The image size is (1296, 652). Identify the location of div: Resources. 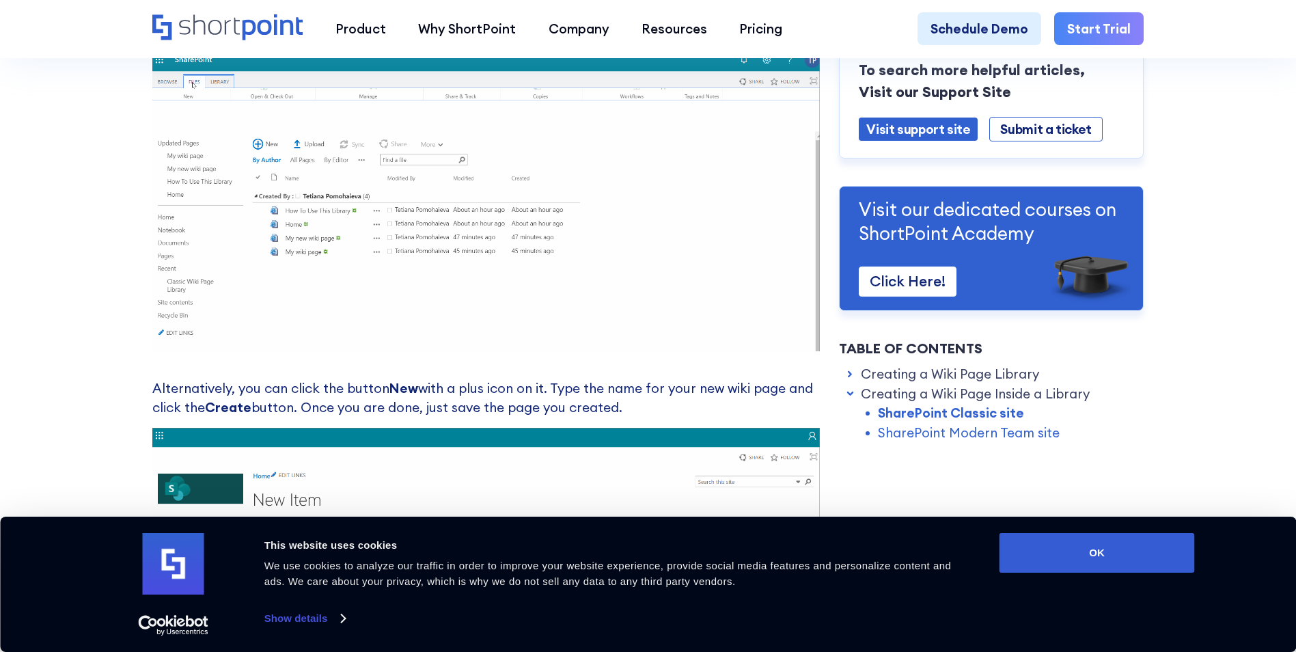
(674, 29).